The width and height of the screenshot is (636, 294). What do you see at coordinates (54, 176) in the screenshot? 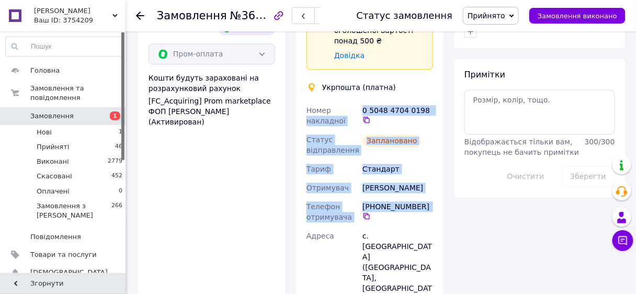
I see `span: Скасовані` at bounding box center [54, 176].